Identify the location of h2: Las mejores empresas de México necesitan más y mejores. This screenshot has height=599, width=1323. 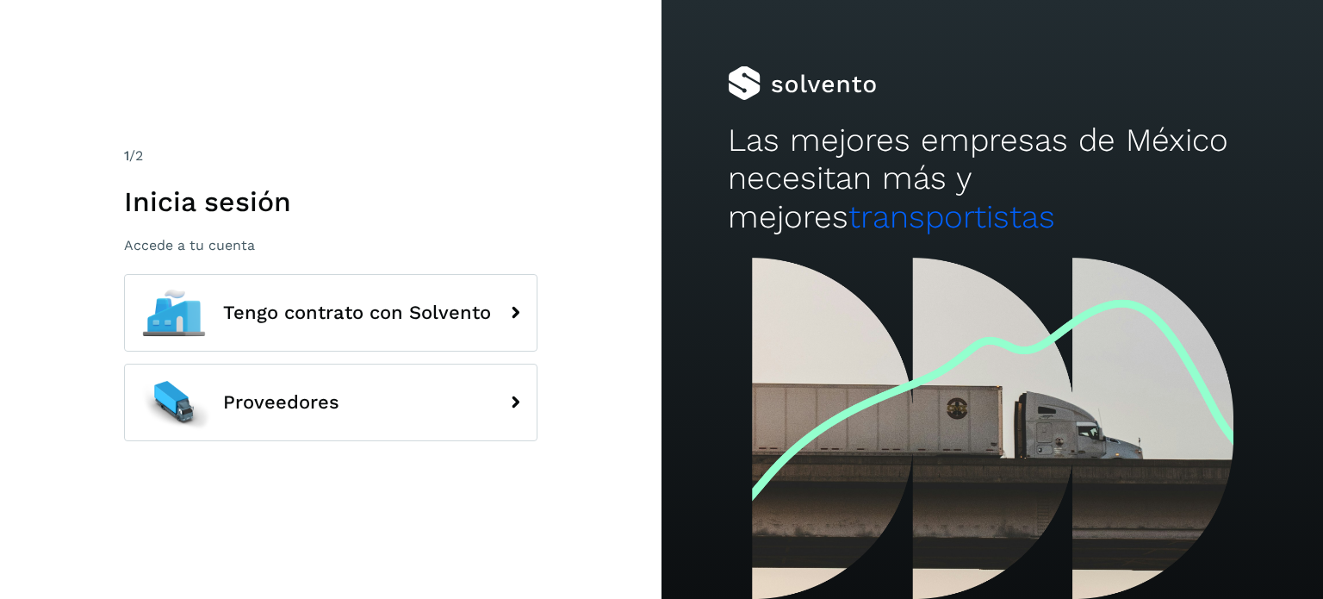
(992, 178).